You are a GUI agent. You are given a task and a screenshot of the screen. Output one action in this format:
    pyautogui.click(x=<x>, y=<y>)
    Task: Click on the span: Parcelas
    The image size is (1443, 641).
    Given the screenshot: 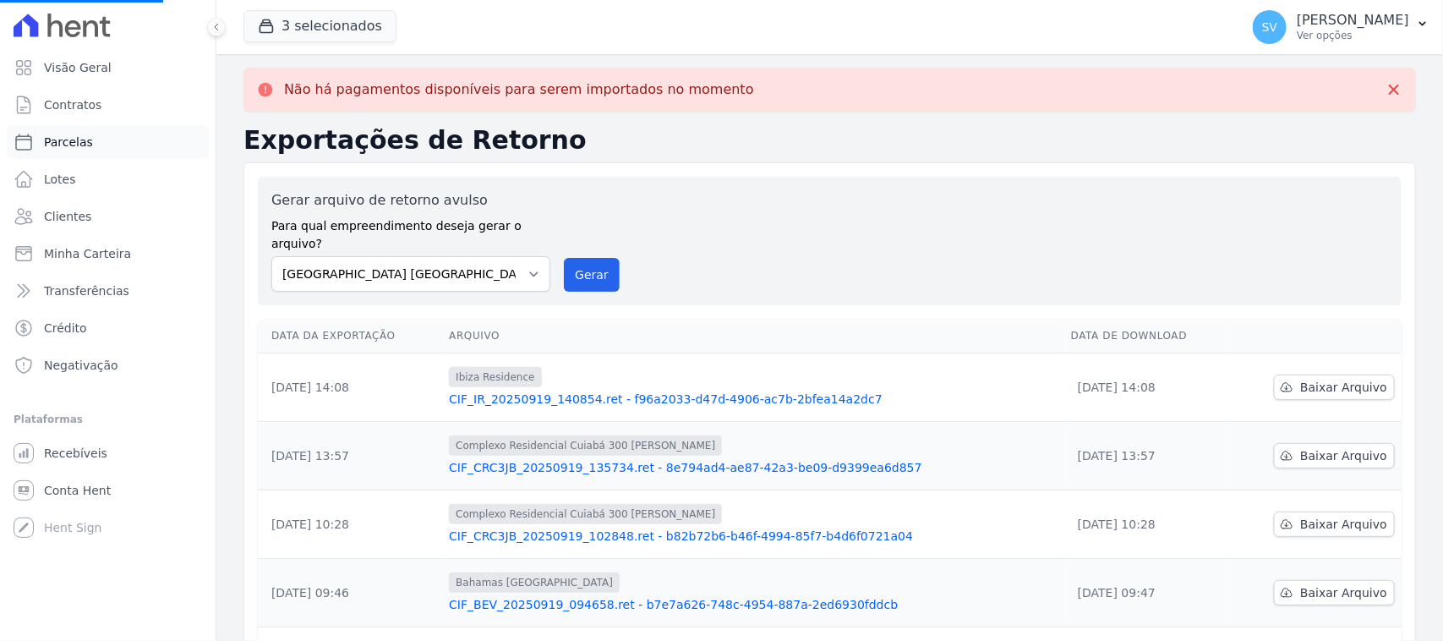 What is the action you would take?
    pyautogui.click(x=68, y=142)
    